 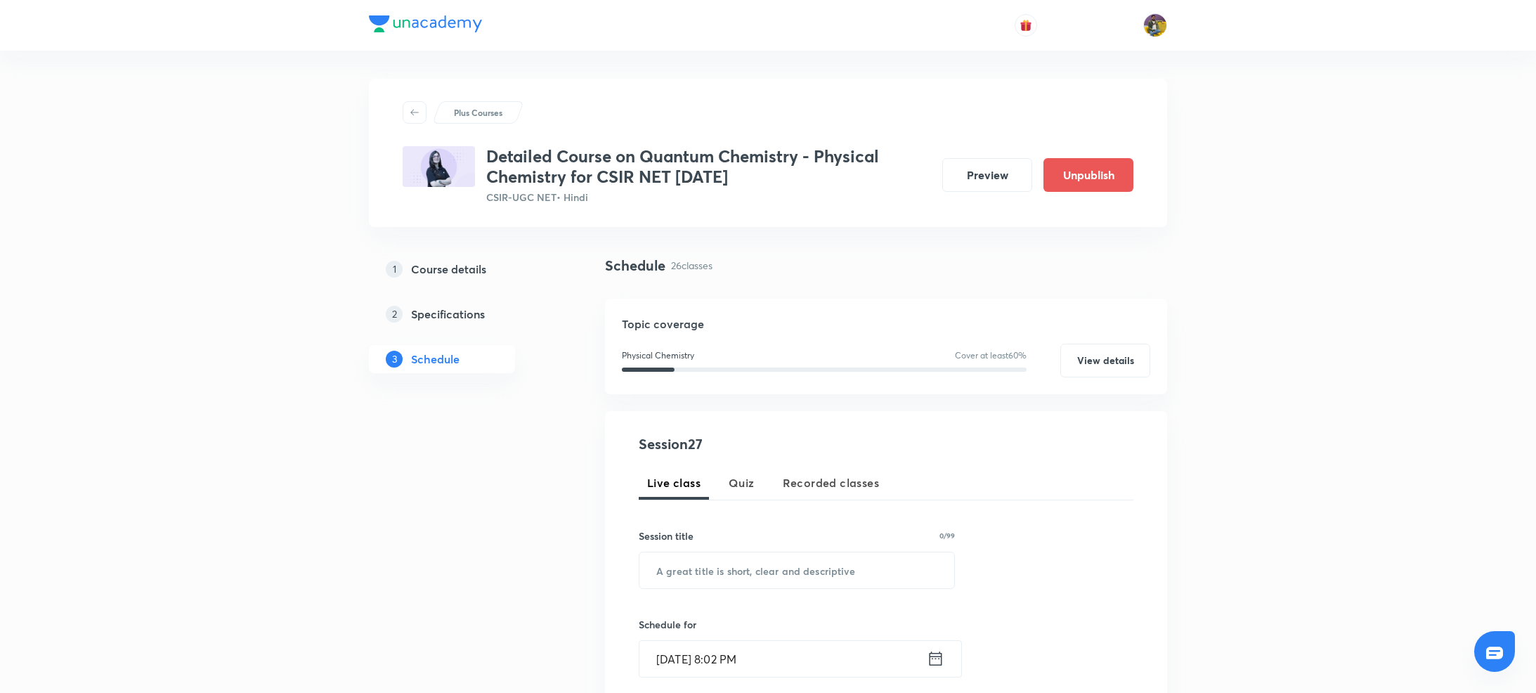 What do you see at coordinates (1088, 175) in the screenshot?
I see `button: Unpublish` at bounding box center [1088, 175].